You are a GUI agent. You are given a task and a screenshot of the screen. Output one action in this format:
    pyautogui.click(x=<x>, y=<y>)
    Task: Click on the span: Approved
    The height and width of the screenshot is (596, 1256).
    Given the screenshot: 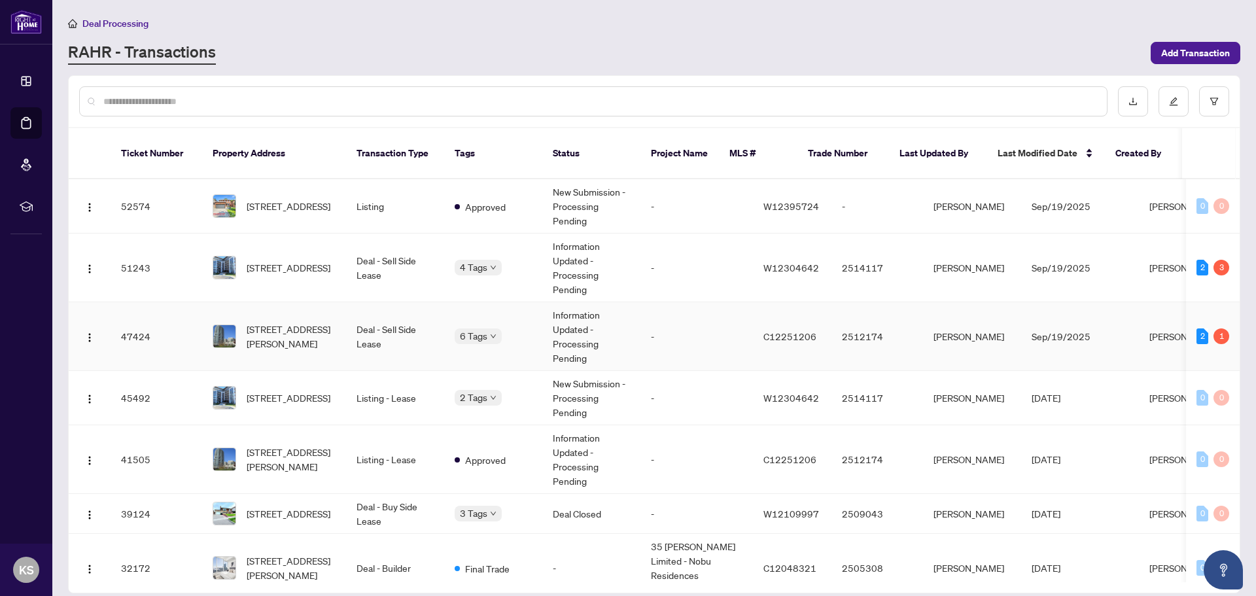 What is the action you would take?
    pyautogui.click(x=485, y=207)
    